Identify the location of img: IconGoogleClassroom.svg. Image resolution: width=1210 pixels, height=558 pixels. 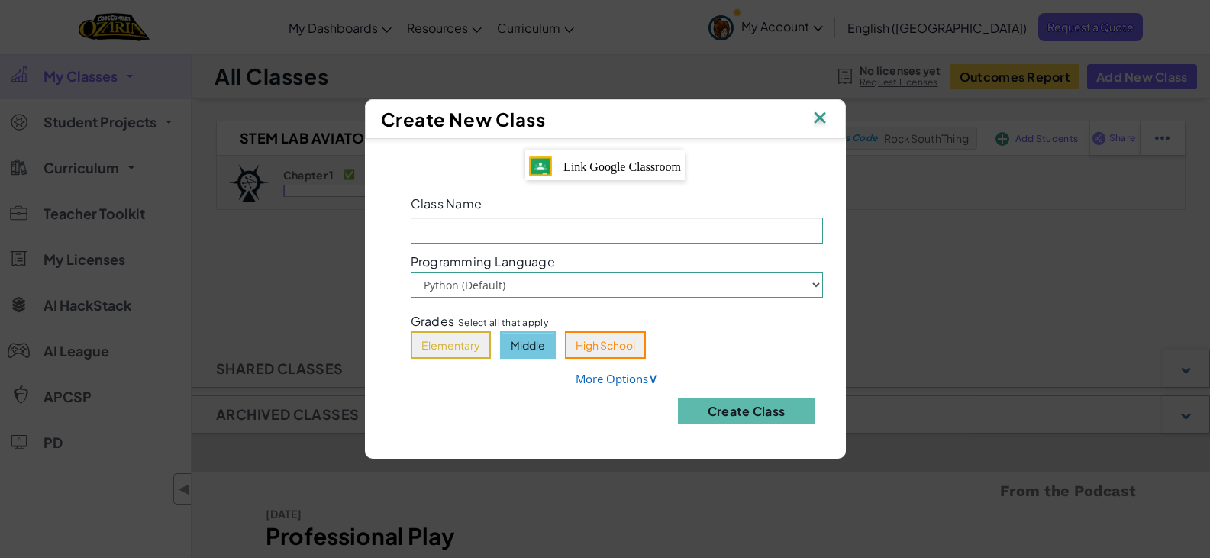
(540, 166).